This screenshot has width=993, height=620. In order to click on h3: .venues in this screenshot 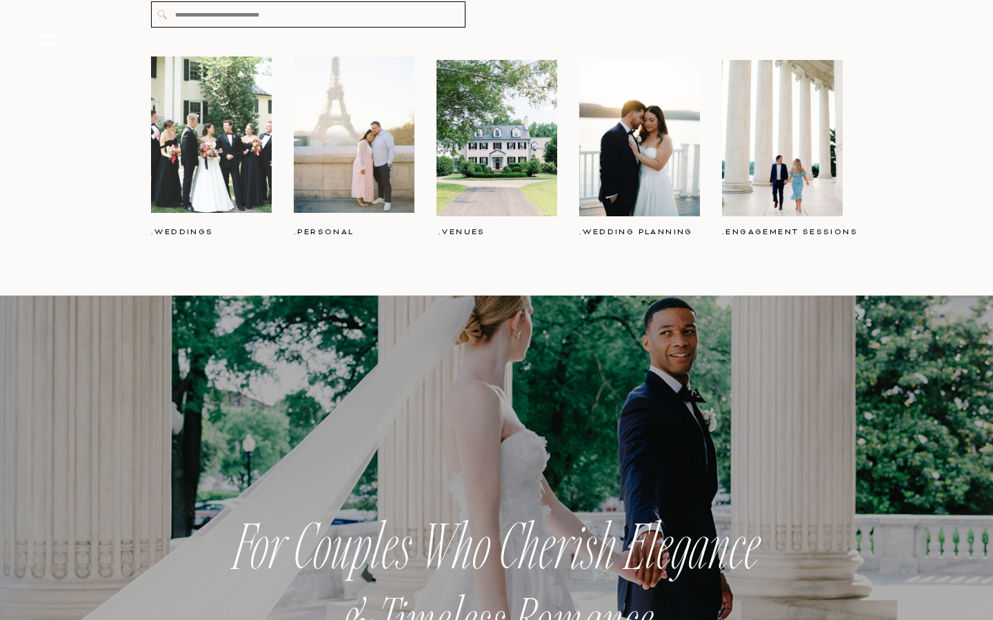, I will do `click(465, 234)`.